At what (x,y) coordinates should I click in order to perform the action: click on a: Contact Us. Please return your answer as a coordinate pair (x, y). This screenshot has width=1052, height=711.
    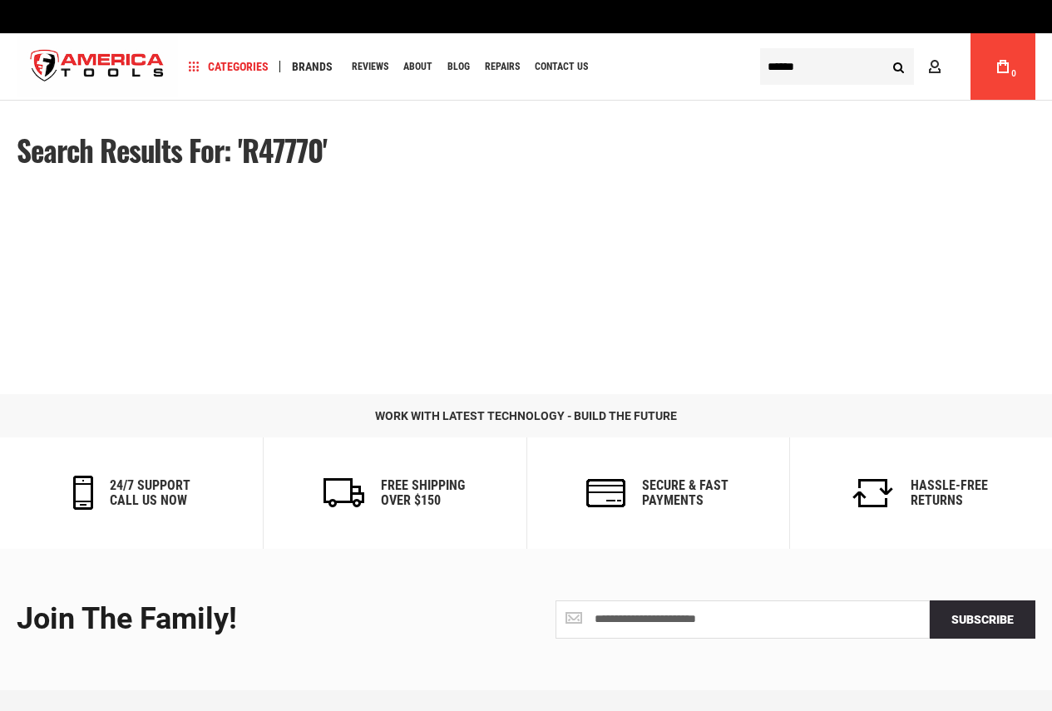
    Looking at the image, I should click on (561, 67).